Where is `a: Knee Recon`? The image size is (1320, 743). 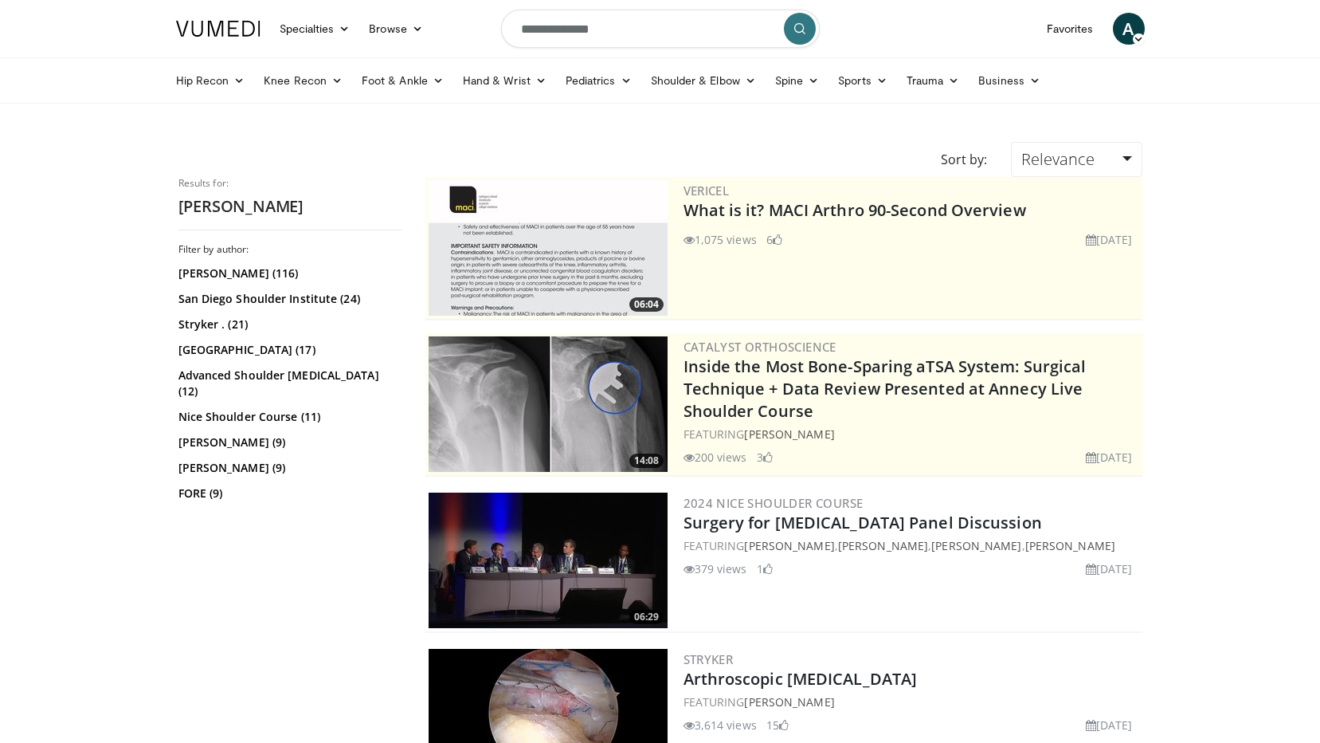
a: Knee Recon is located at coordinates (303, 80).